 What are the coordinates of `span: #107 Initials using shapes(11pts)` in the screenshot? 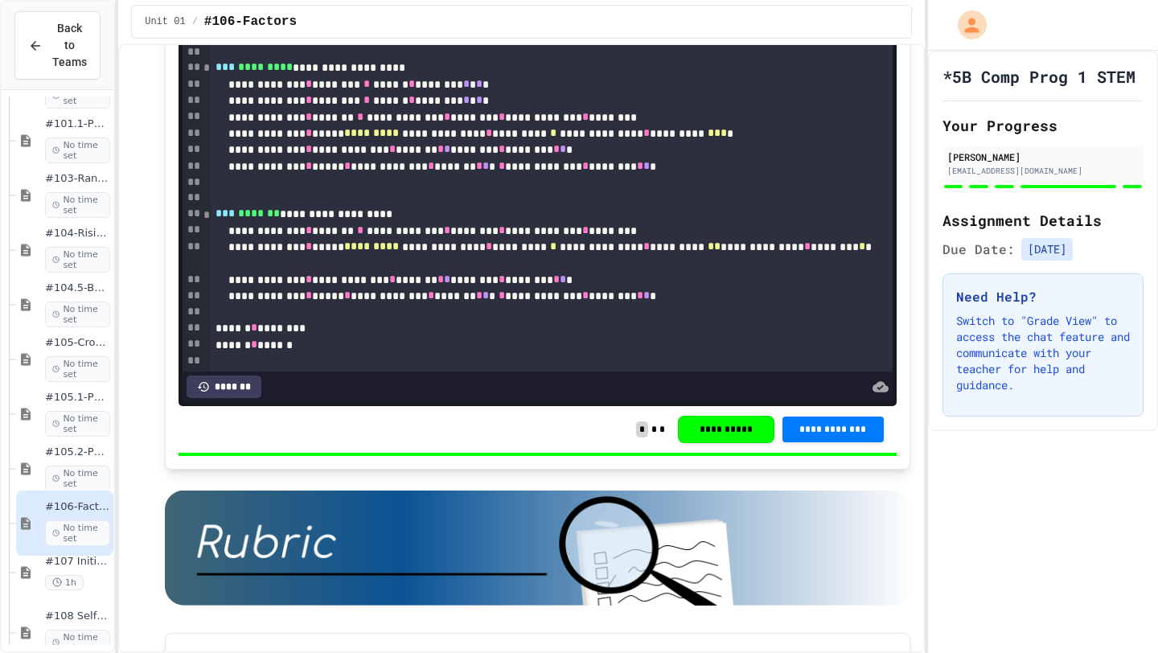 It's located at (77, 561).